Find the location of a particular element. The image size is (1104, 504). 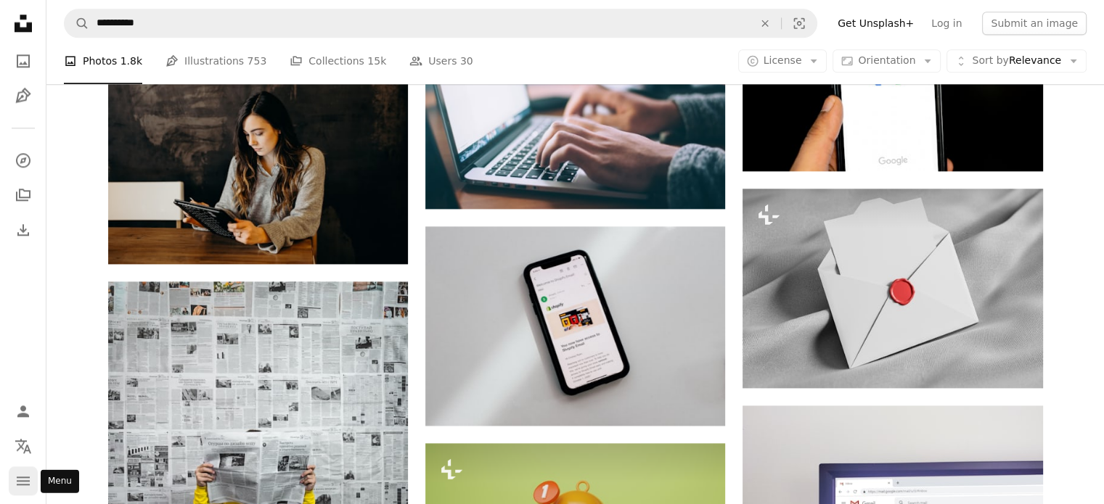

button: Clear is located at coordinates (765, 23).